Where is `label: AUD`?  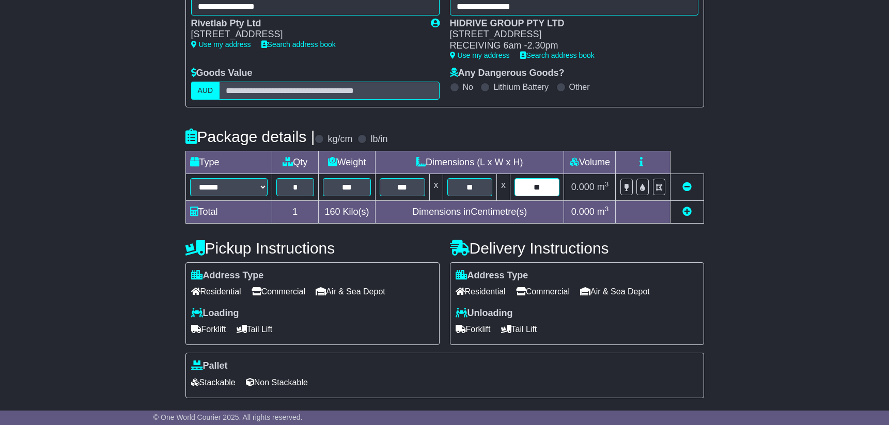
label: AUD is located at coordinates (206, 90).